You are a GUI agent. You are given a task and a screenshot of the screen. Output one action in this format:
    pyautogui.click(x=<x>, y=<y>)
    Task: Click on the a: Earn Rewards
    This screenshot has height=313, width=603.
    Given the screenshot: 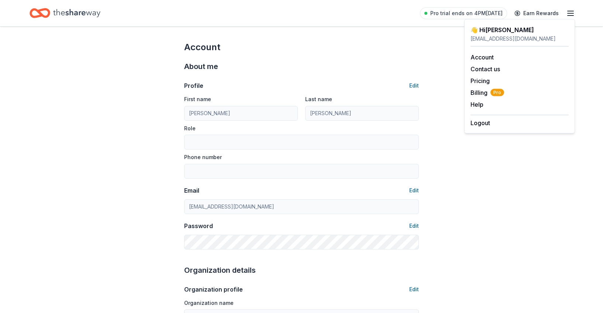 What is the action you would take?
    pyautogui.click(x=537, y=13)
    